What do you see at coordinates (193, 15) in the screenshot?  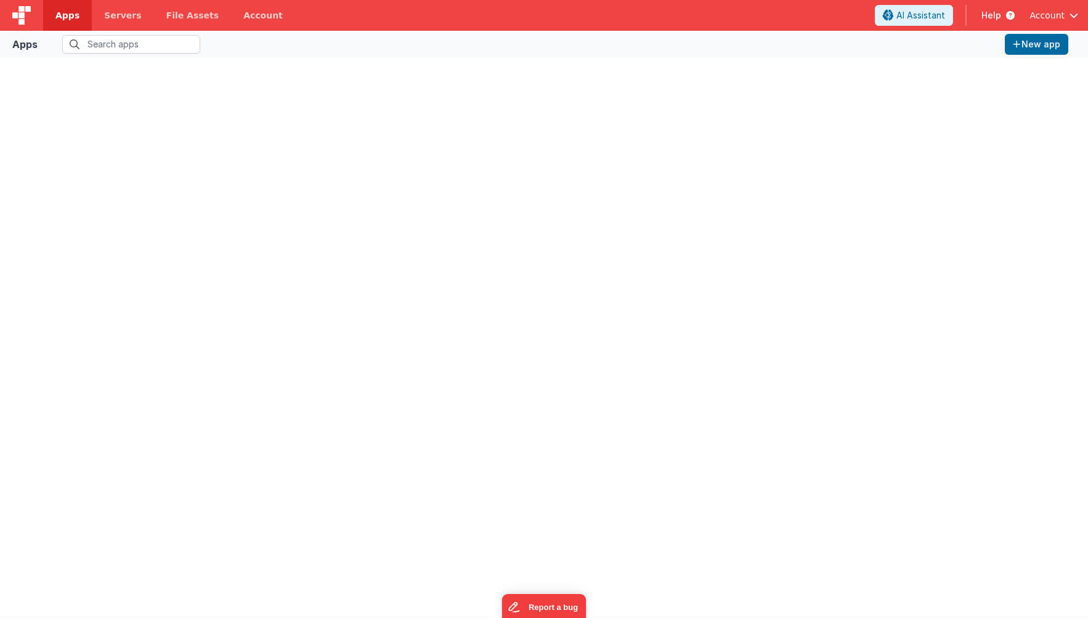 I see `span: File Assets` at bounding box center [193, 15].